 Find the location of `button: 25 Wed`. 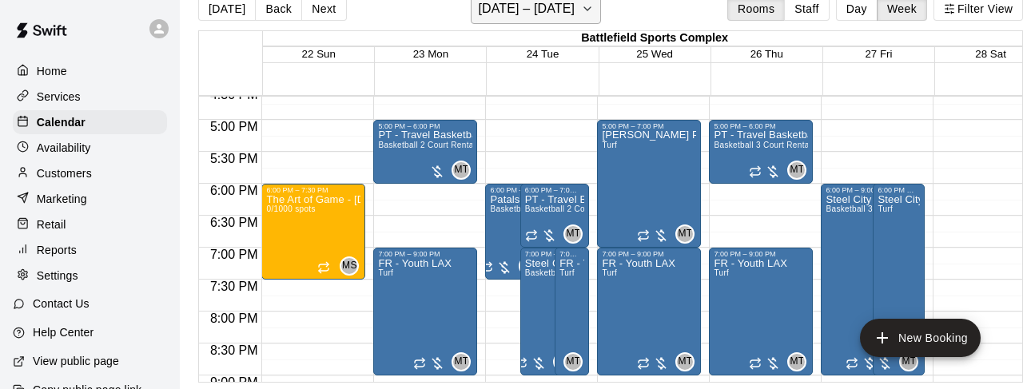

button: 25 Wed is located at coordinates (654, 54).